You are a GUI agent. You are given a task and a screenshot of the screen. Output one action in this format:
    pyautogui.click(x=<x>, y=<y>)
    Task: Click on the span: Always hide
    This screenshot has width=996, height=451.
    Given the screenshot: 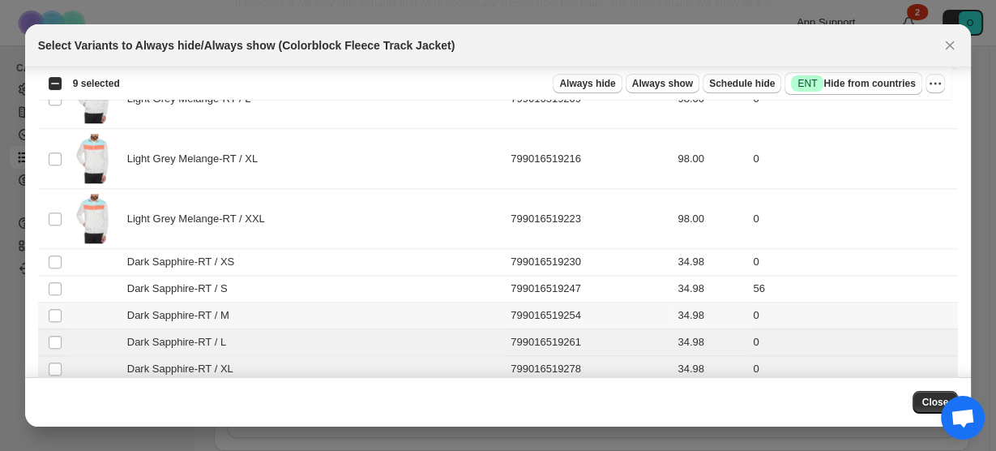 What is the action you would take?
    pyautogui.click(x=587, y=84)
    